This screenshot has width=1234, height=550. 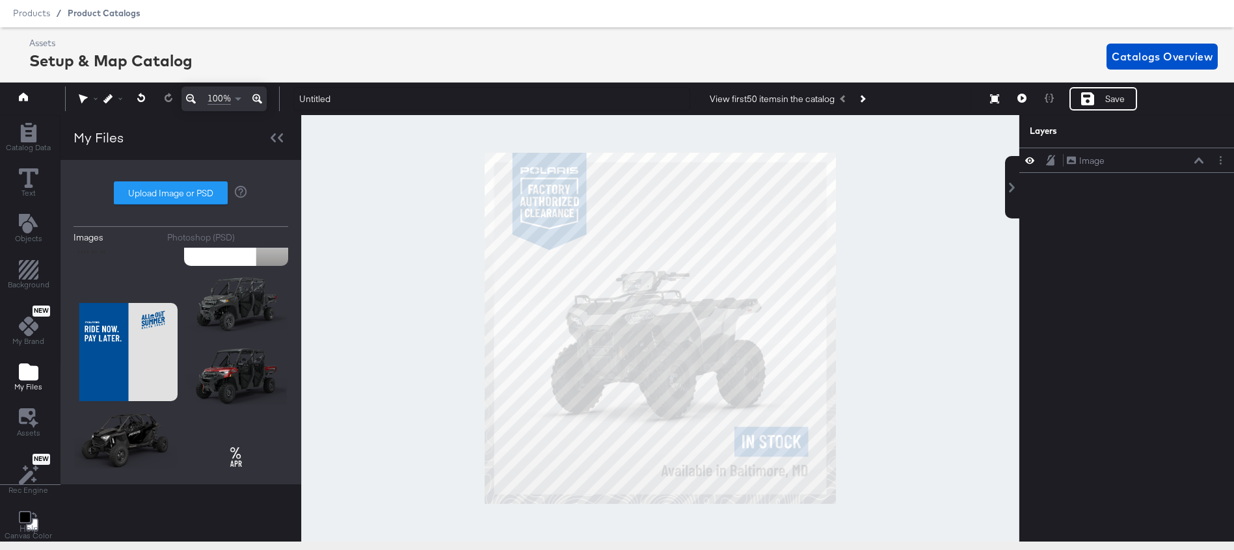 I want to click on button: Catalogs Overview, so click(x=1162, y=57).